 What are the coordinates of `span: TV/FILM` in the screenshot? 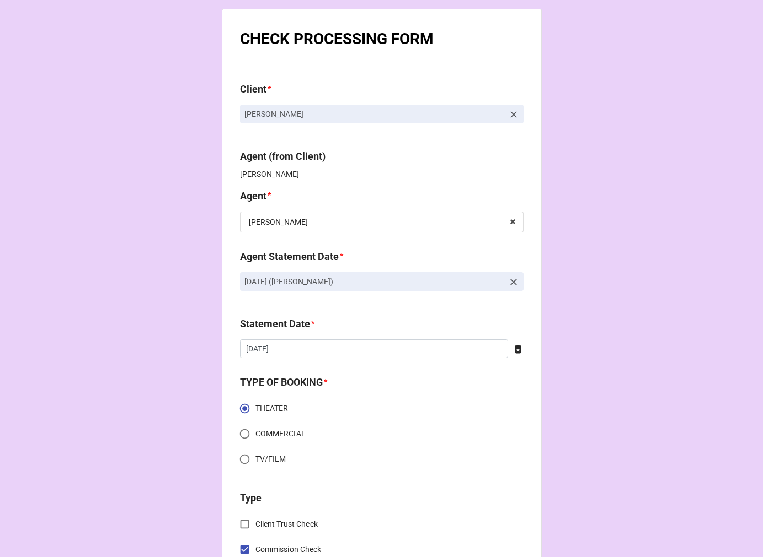 It's located at (271, 459).